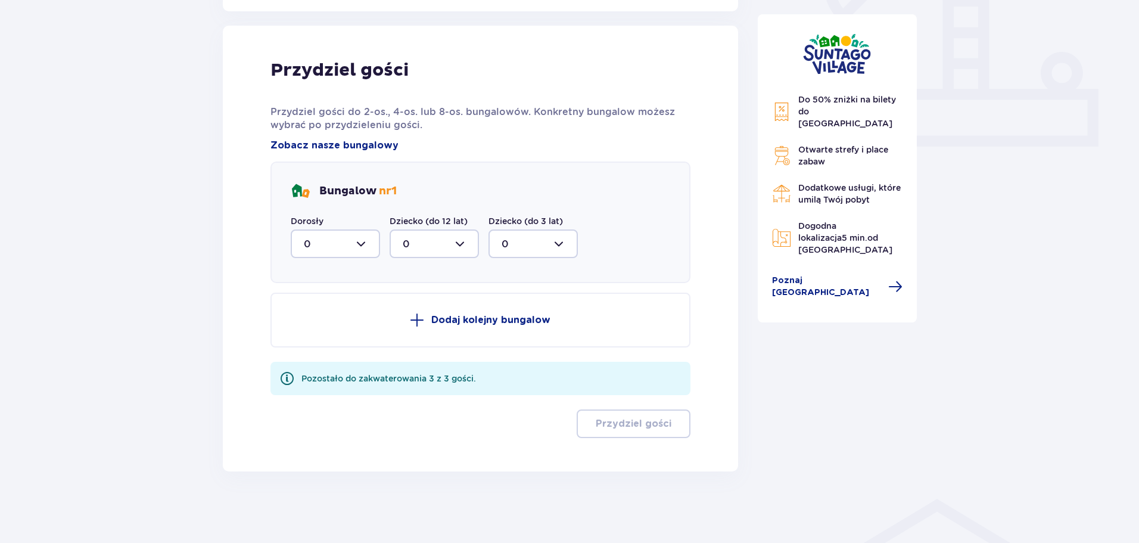 The image size is (1139, 543). What do you see at coordinates (480, 119) in the screenshot?
I see `p: Przydziel gości do 2-os., 4-os. lub 8-os. bungalowów. Konkretny bungalow możesz wybrać po przydzi...` at bounding box center [480, 119].